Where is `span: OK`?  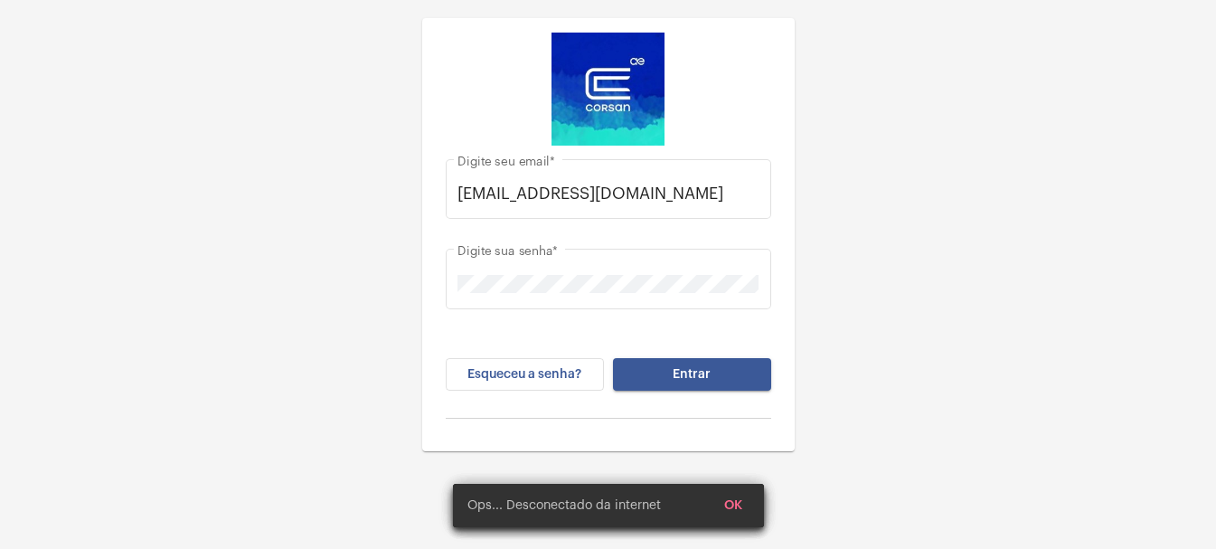 span: OK is located at coordinates (733, 505).